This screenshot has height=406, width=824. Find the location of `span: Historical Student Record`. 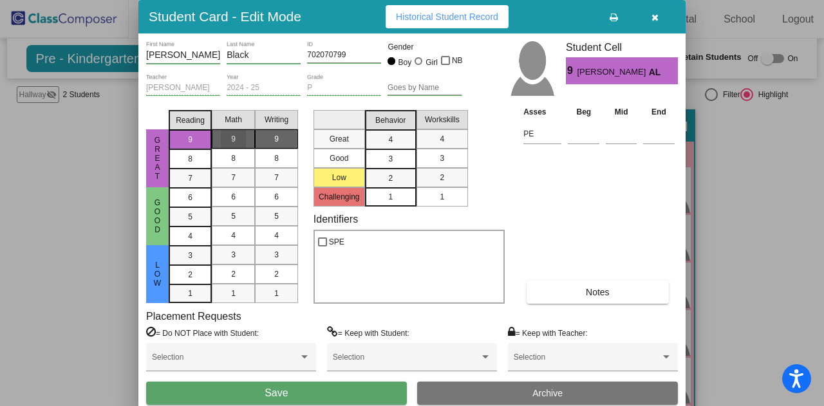

span: Historical Student Record is located at coordinates (447, 17).